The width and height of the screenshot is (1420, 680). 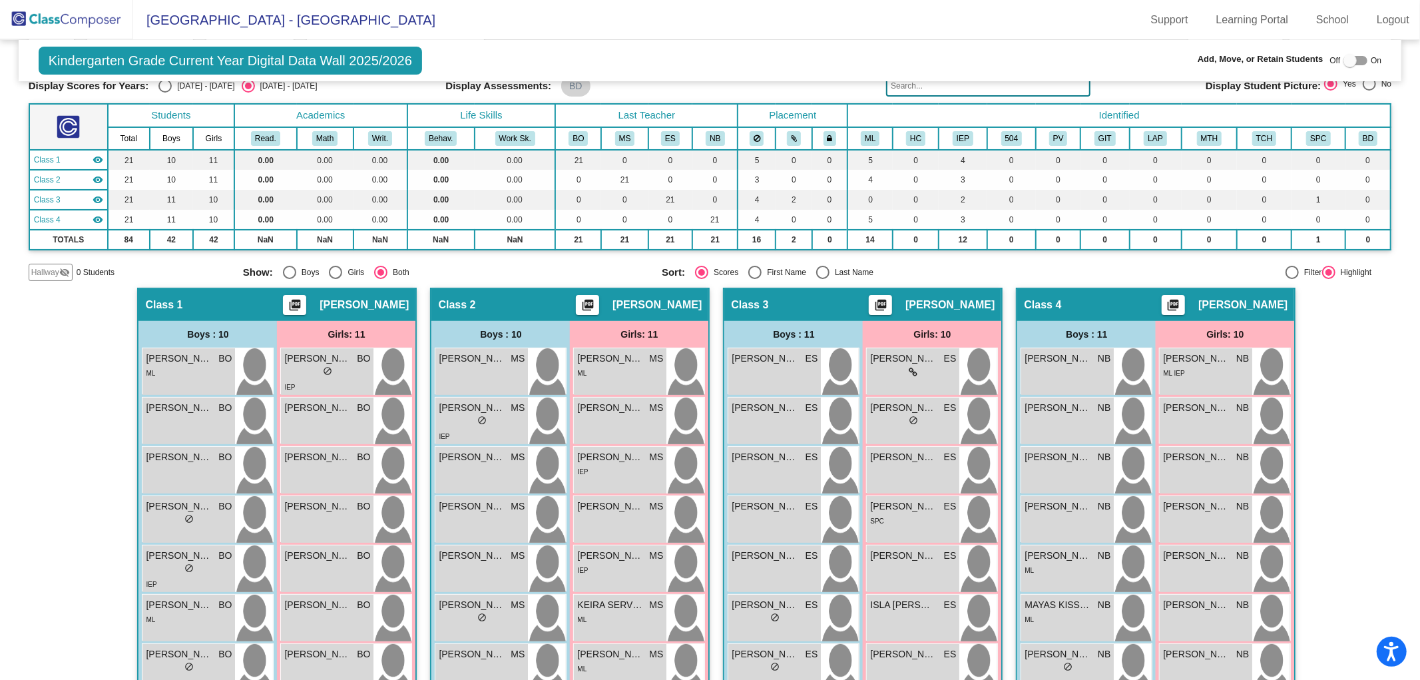 What do you see at coordinates (266, 139) in the screenshot?
I see `button: Read.` at bounding box center [266, 139].